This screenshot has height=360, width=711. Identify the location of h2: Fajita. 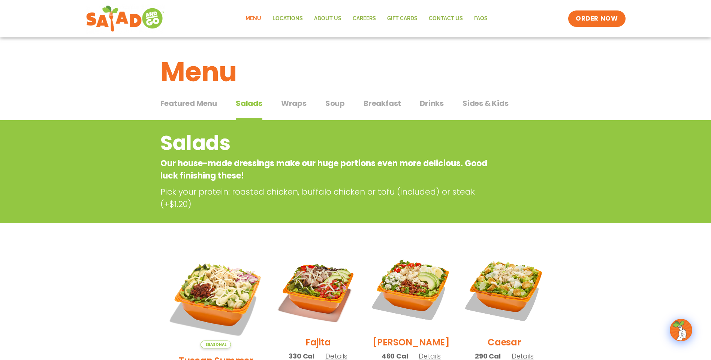
(318, 342).